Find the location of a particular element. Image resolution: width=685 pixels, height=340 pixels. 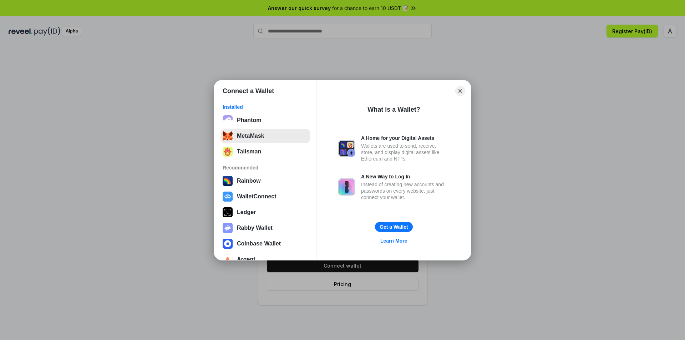

img: svg+xml;base64,PHN2ZyB3aWR0aD0iMzUiIGhlaWdodD0iMzQiIHZpZXdCb3g9IjAgMCAzNSAzNCIgZmlsbD0ibm9uZSIgeG... is located at coordinates (228, 136).